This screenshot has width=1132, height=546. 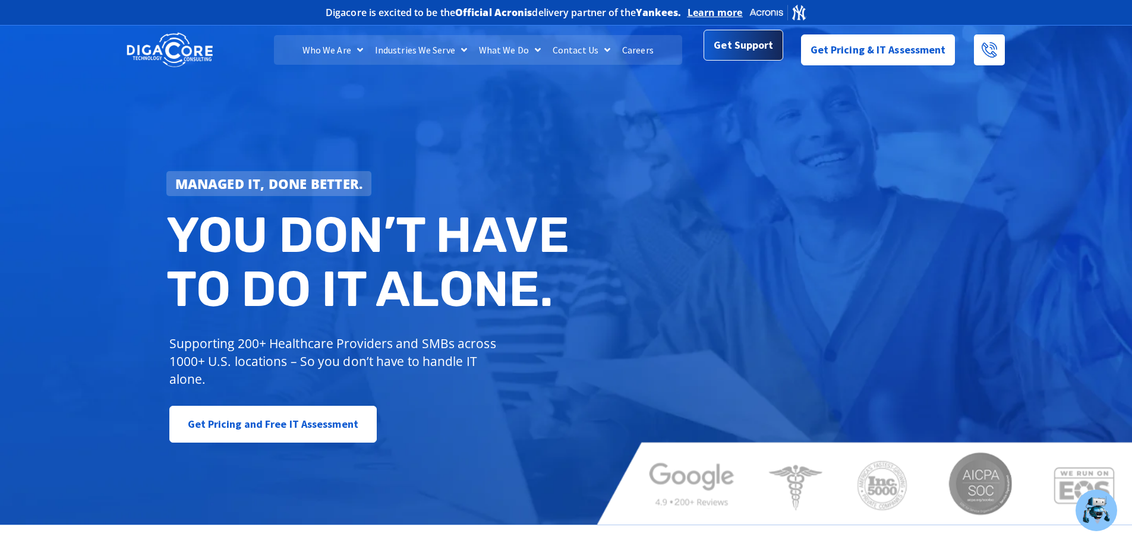 I want to click on span: Get Pricing and Free IT Assessment, so click(x=273, y=424).